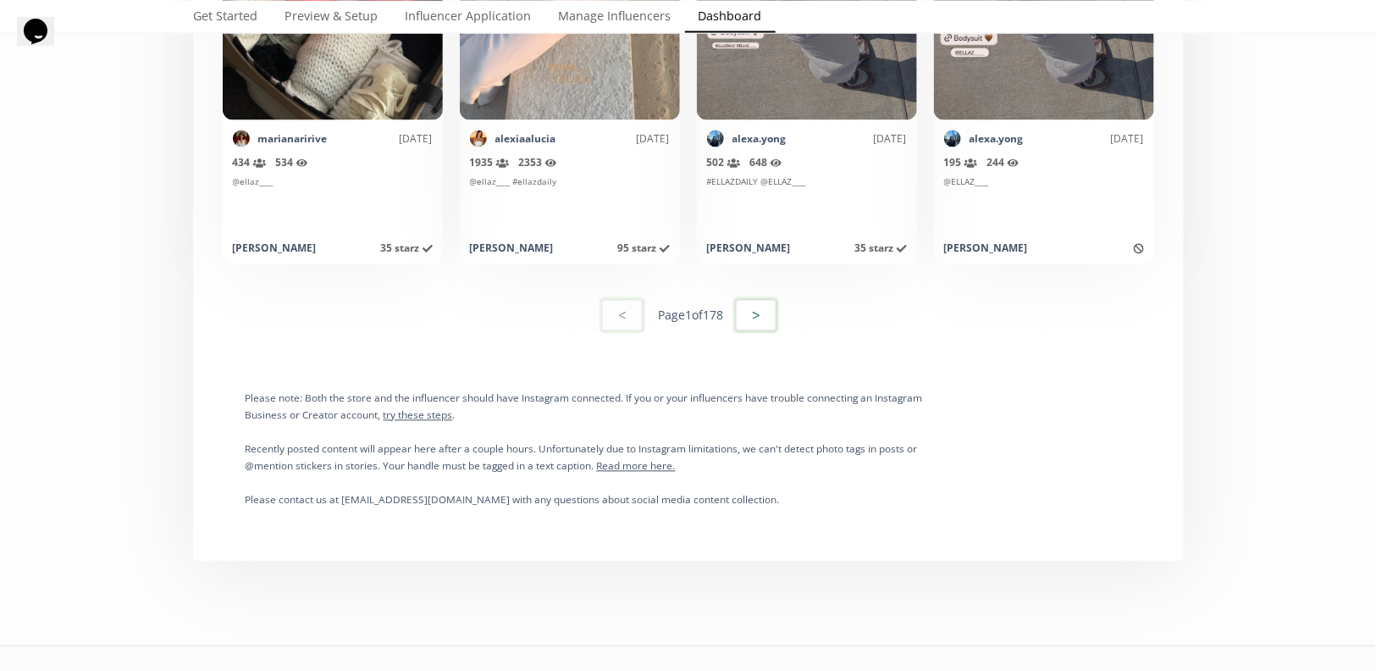  What do you see at coordinates (723, 163) in the screenshot?
I see `span: 502` at bounding box center [723, 163].